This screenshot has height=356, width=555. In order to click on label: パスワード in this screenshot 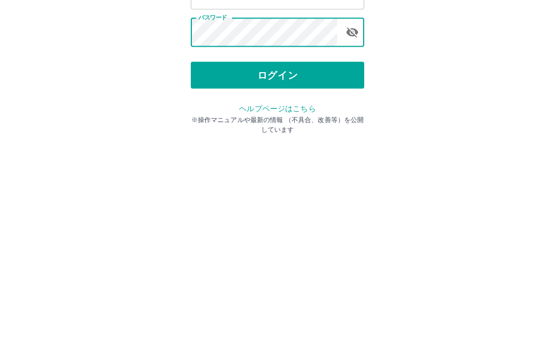, I will do `click(213, 143)`.